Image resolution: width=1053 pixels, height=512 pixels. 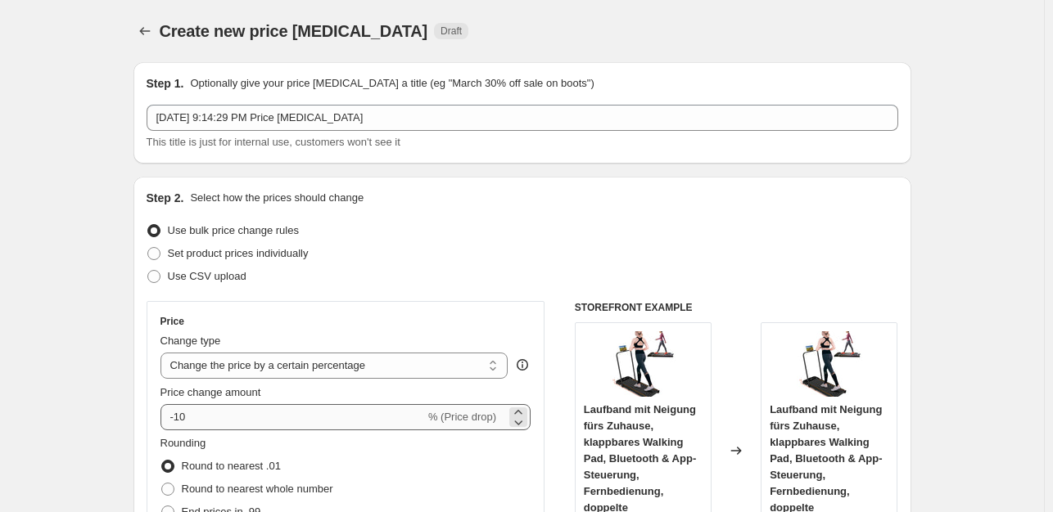 What do you see at coordinates (207, 276) in the screenshot?
I see `span: Use CSV upload` at bounding box center [207, 276].